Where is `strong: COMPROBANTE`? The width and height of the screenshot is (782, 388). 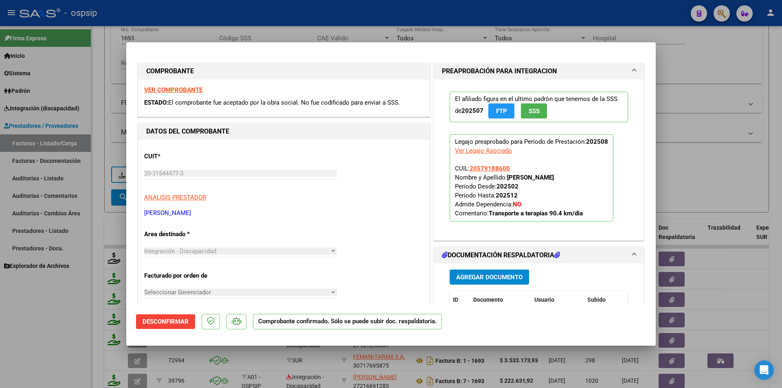
strong: COMPROBANTE is located at coordinates (170, 71).